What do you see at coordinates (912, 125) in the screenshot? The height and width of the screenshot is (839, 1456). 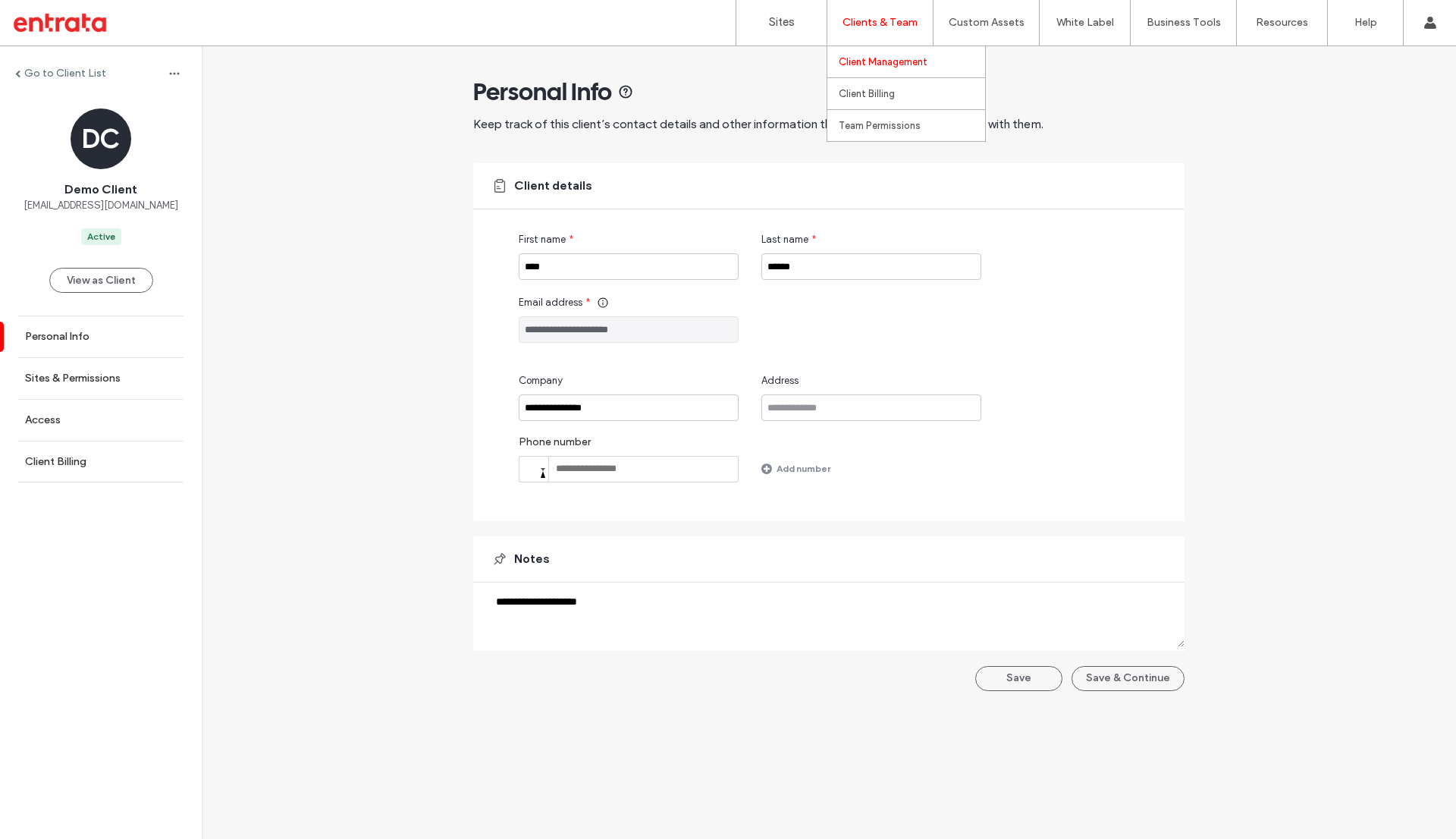 I see `a: Team Permissions` at bounding box center [912, 125].